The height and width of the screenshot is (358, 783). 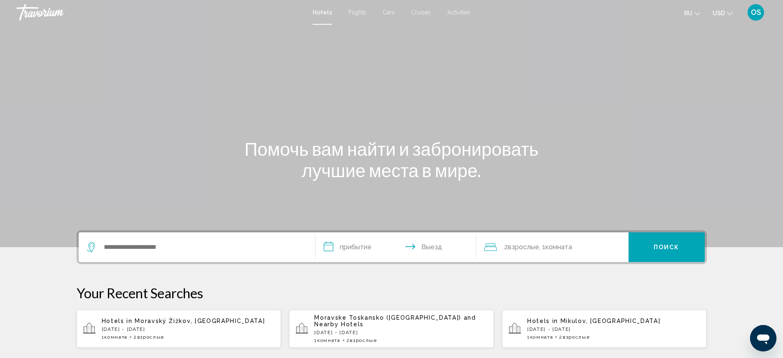 I want to click on a: Flights, so click(x=357, y=12).